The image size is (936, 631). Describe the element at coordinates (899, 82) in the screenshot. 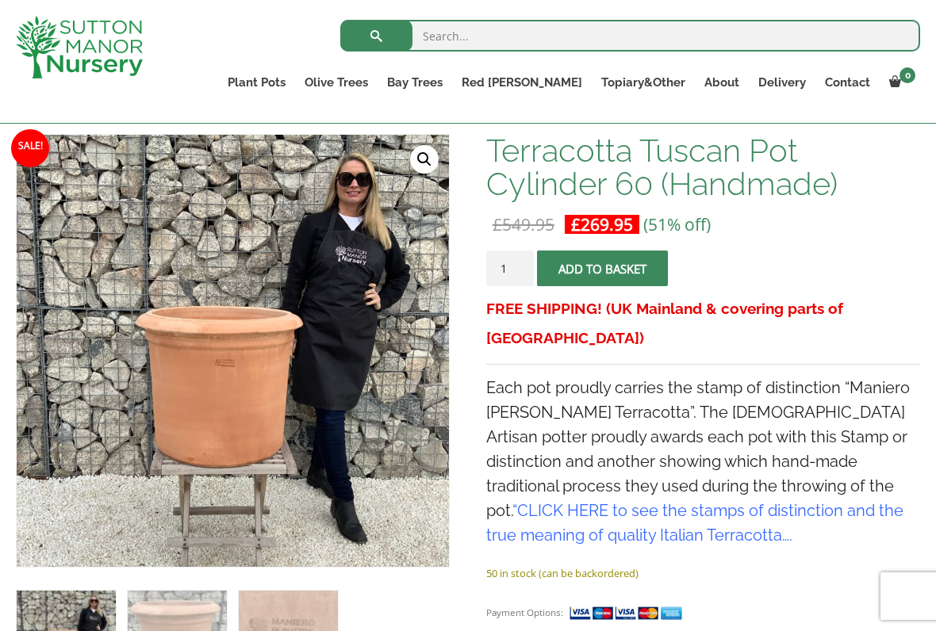

I see `a: 0` at that location.